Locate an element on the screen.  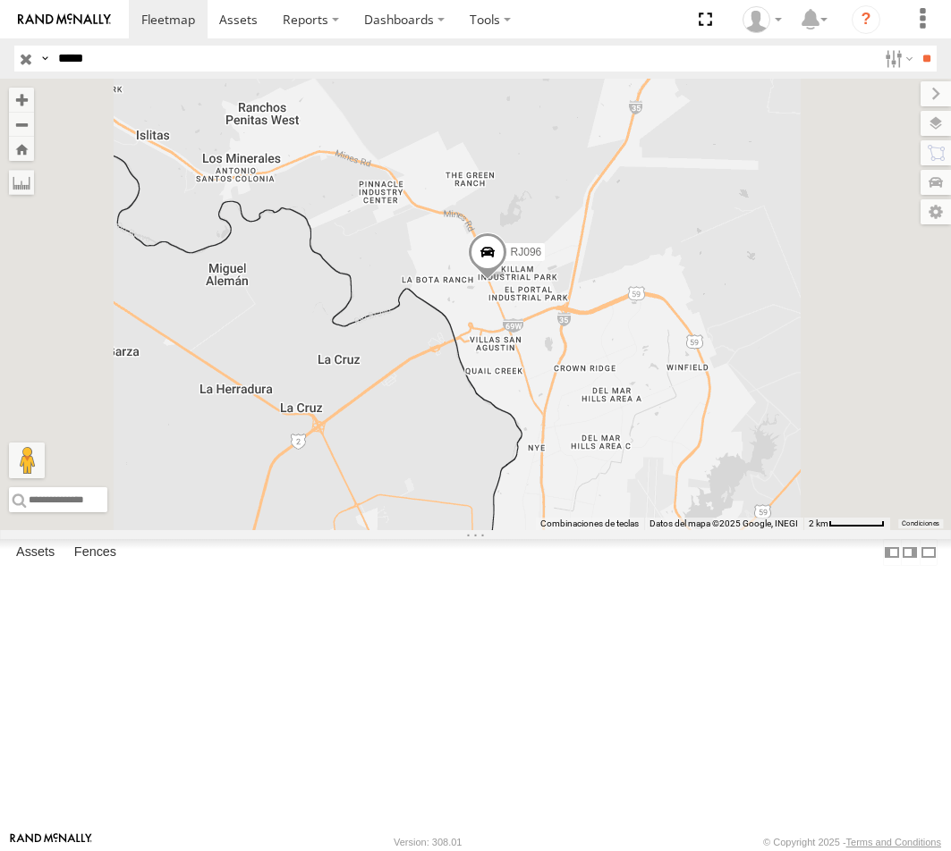
label: Dock Summary Table to the Right is located at coordinates (910, 552).